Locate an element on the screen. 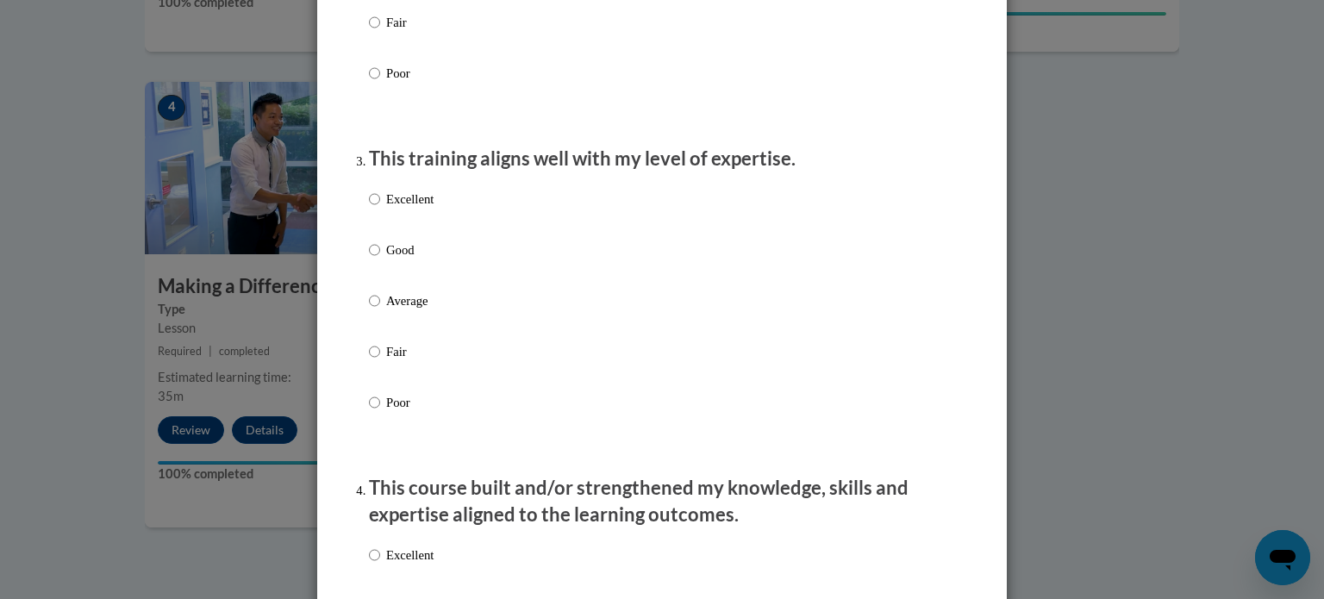 This screenshot has width=1324, height=599. p: This course built and/or strengthened my knowledge, skills and expertise aligned to the learning ... is located at coordinates (662, 502).